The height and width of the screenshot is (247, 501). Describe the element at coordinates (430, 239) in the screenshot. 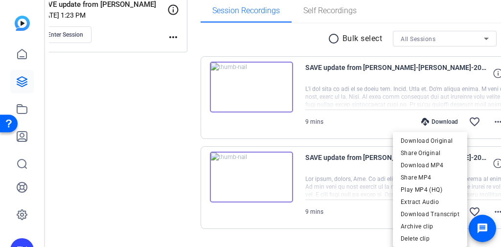

I see `span: Delete clip` at that location.